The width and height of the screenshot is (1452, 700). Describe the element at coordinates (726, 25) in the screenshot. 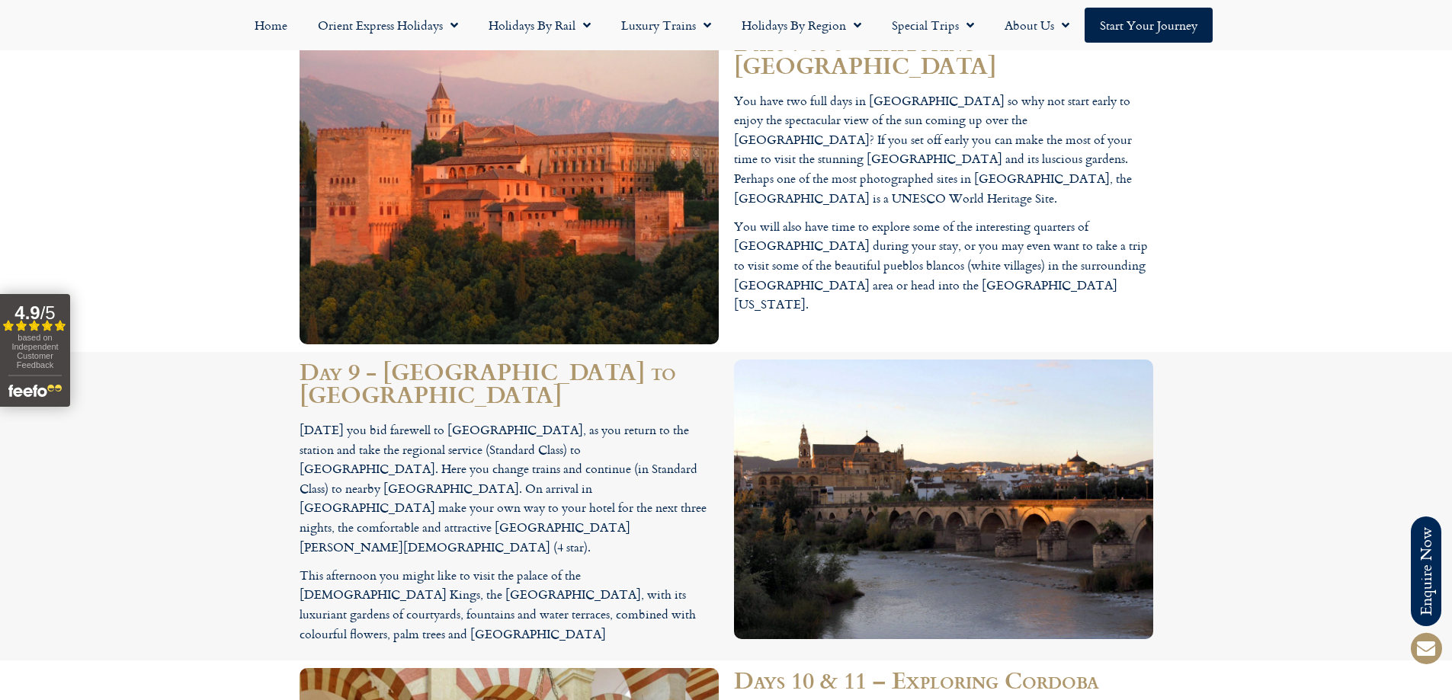

I see `nav: Menu` at that location.